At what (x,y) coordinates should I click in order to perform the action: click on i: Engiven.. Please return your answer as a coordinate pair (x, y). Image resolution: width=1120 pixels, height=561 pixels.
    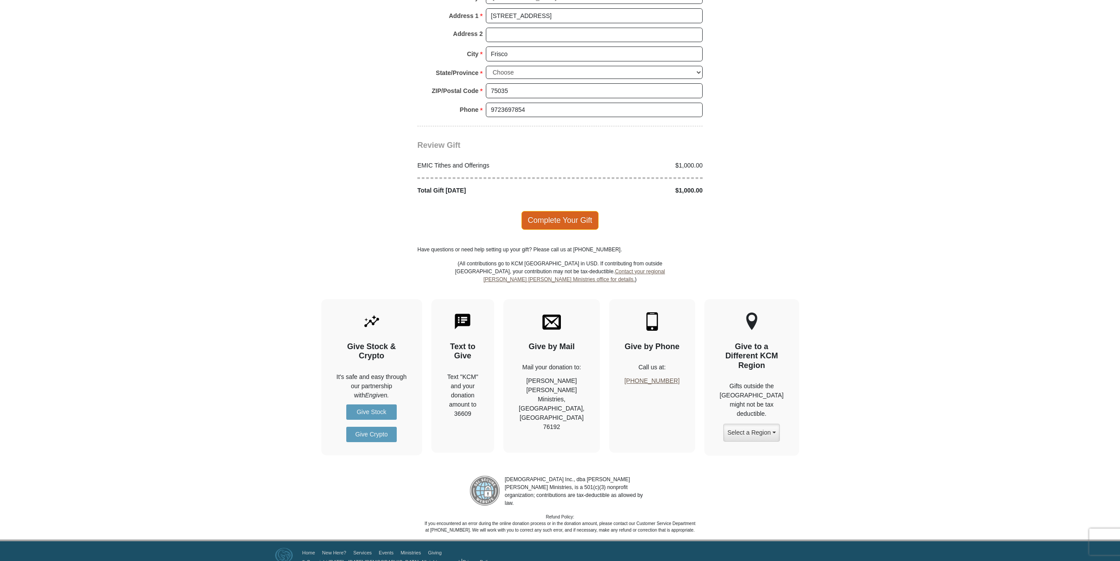
    Looking at the image, I should click on (377, 395).